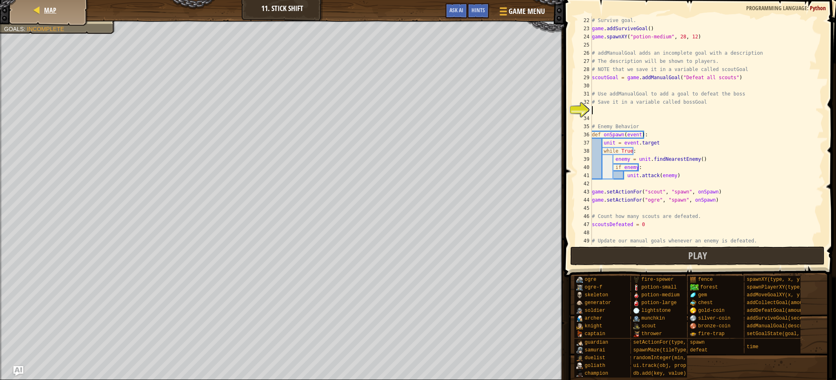 The height and width of the screenshot is (380, 836). What do you see at coordinates (698, 256) in the screenshot?
I see `span: Play` at bounding box center [698, 256].